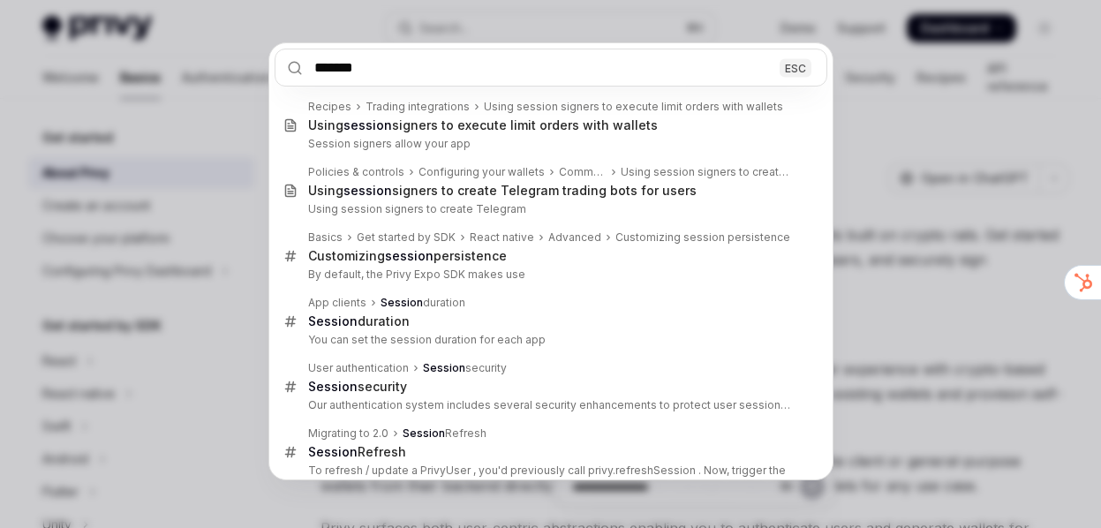 This screenshot has width=1101, height=528. Describe the element at coordinates (549, 144) in the screenshot. I see `p: Session signers allow your app` at that location.